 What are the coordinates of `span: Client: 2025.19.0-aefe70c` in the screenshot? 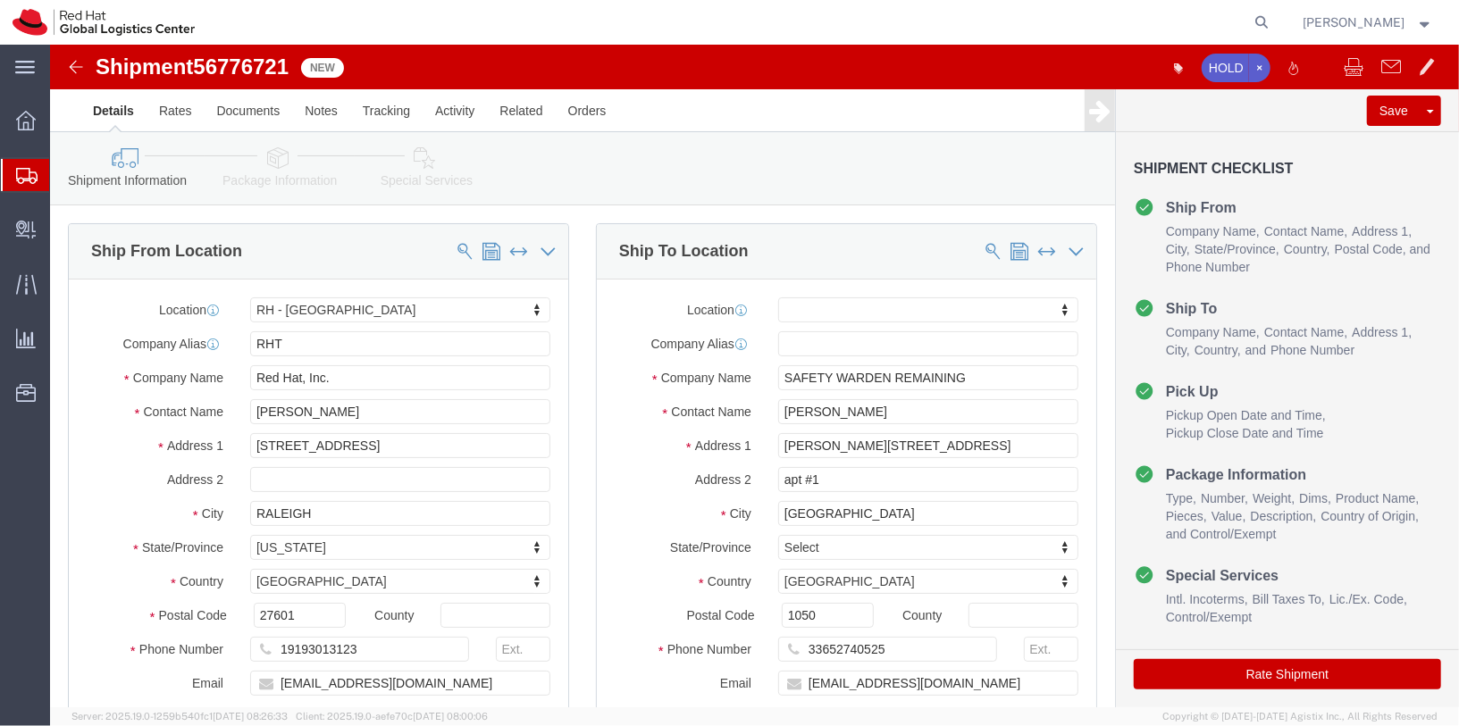 It's located at (391, 716).